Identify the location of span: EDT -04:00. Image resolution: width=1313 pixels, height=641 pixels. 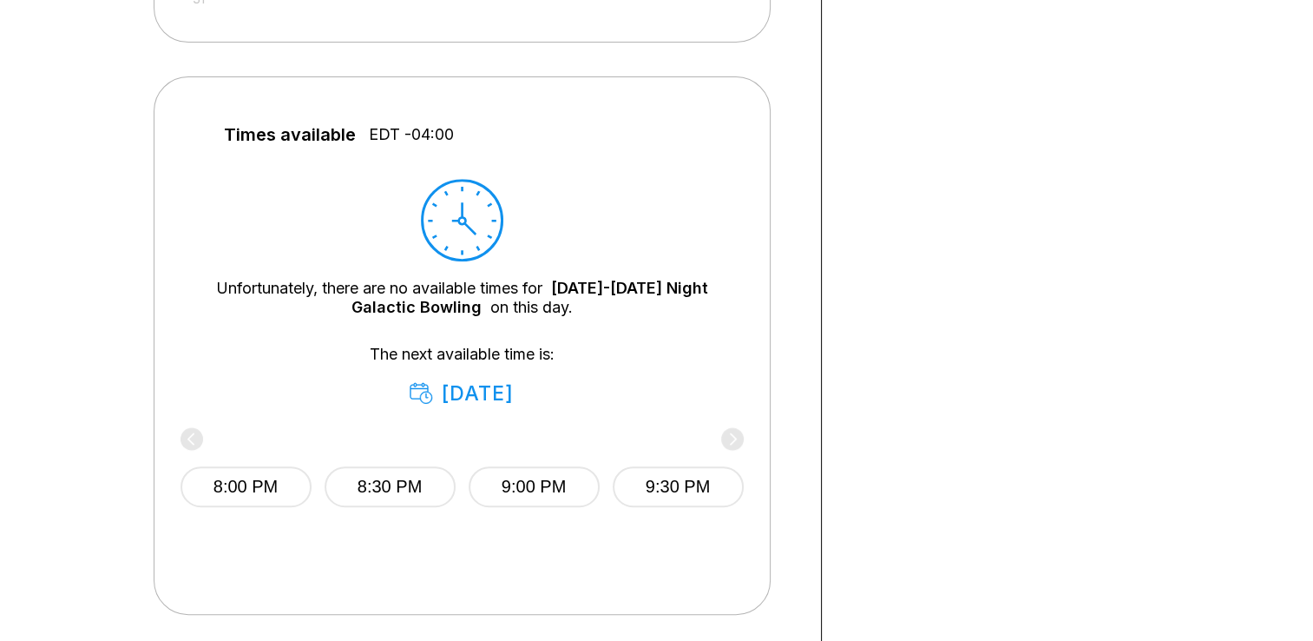
(411, 135).